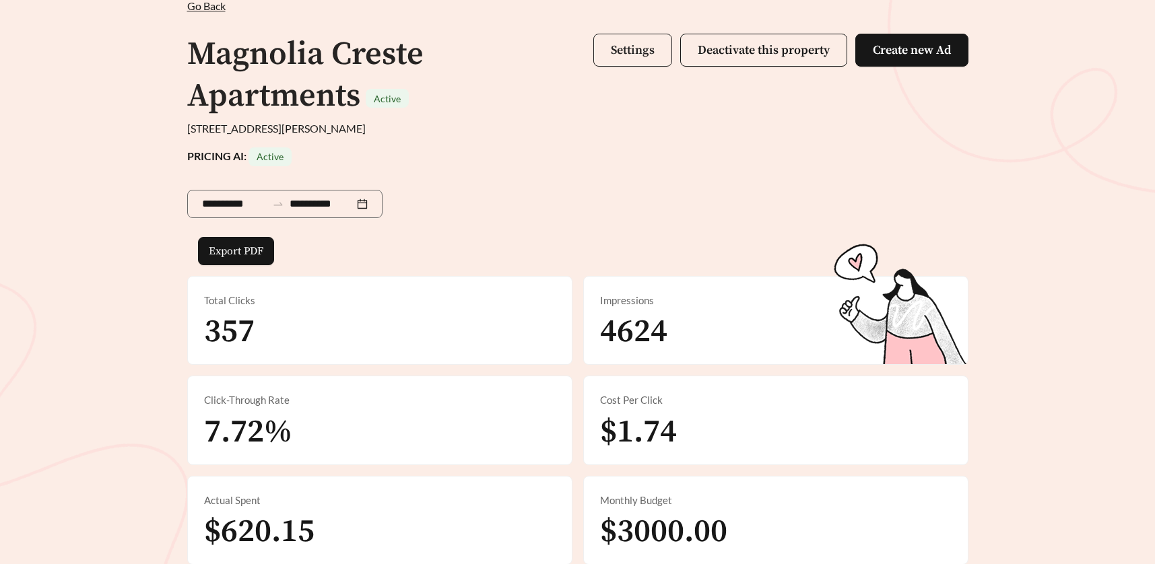 This screenshot has width=1155, height=564. What do you see at coordinates (229, 332) in the screenshot?
I see `span: 357` at bounding box center [229, 332].